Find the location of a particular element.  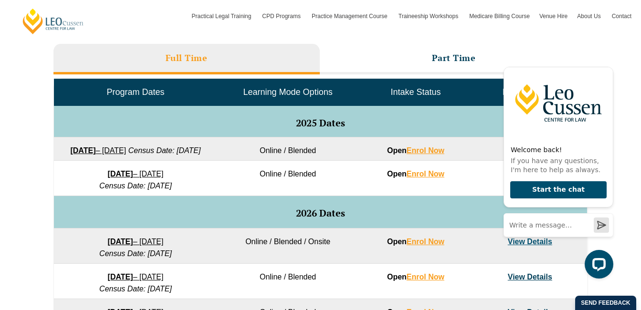

span: Learning Mode Options is located at coordinates (288, 92).